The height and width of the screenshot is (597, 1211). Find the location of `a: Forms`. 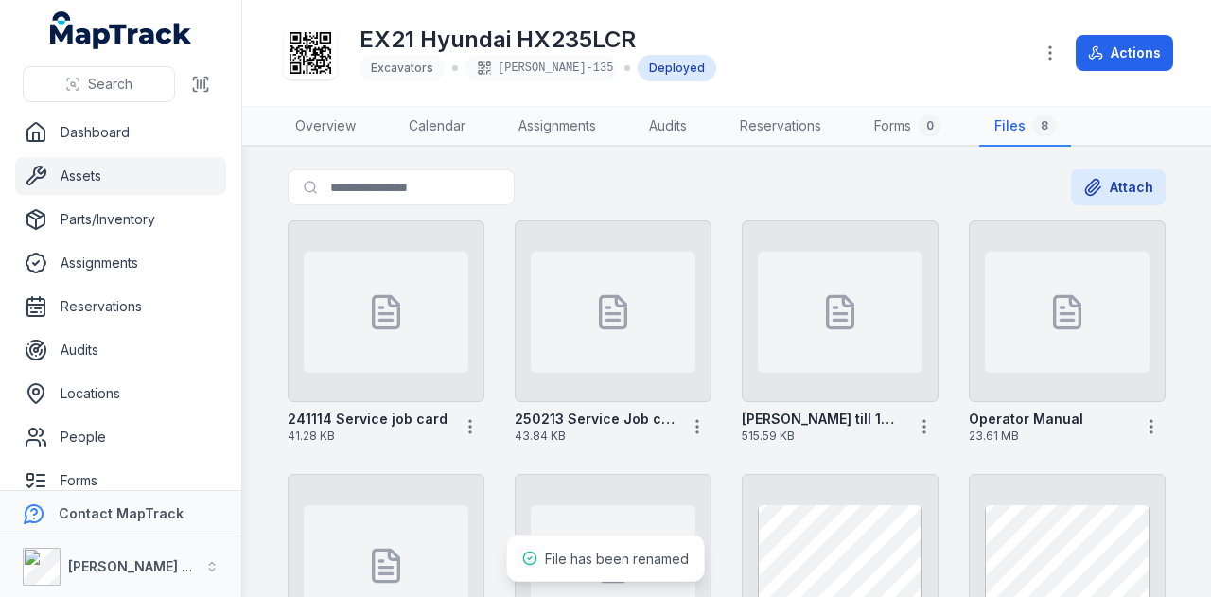

a: Forms is located at coordinates (120, 481).